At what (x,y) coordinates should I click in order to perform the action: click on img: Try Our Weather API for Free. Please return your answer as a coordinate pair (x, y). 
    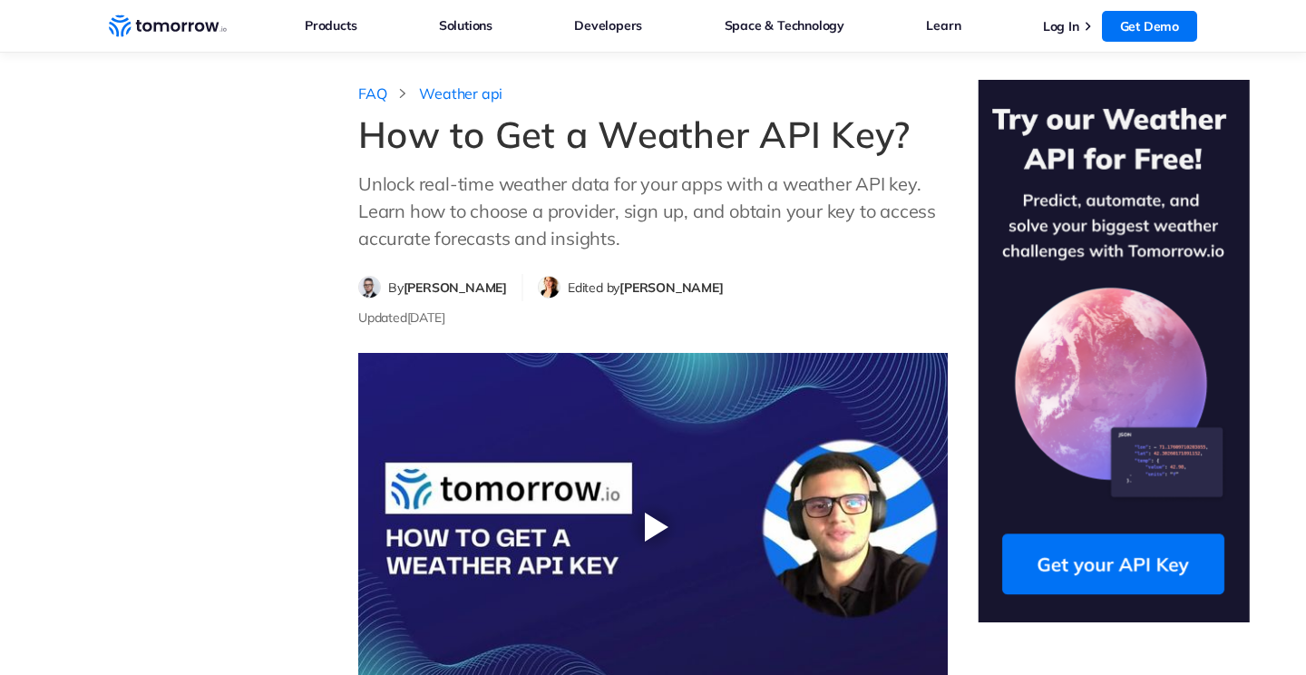
    Looking at the image, I should click on (1114, 351).